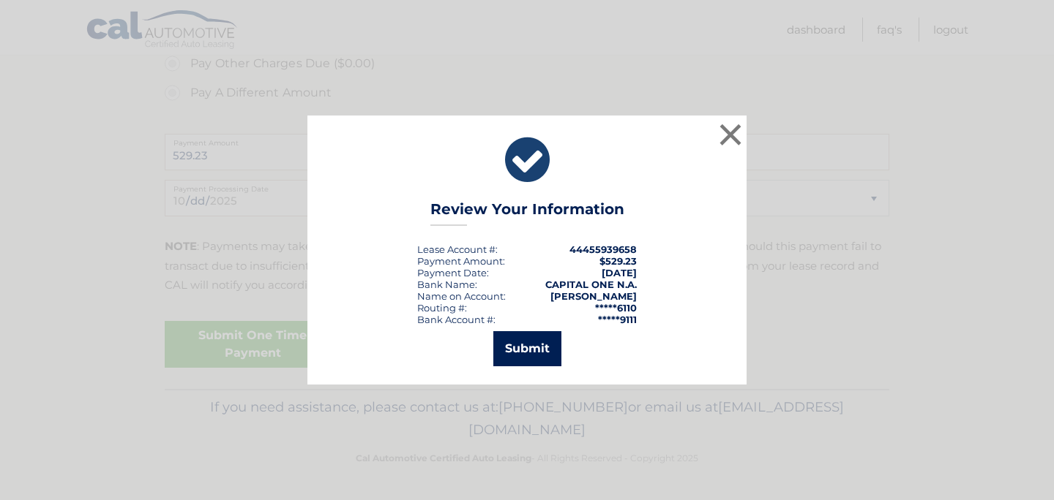 The image size is (1054, 500). Describe the element at coordinates (590, 285) in the screenshot. I see `strong: CAPITAL ONE N.A.` at that location.